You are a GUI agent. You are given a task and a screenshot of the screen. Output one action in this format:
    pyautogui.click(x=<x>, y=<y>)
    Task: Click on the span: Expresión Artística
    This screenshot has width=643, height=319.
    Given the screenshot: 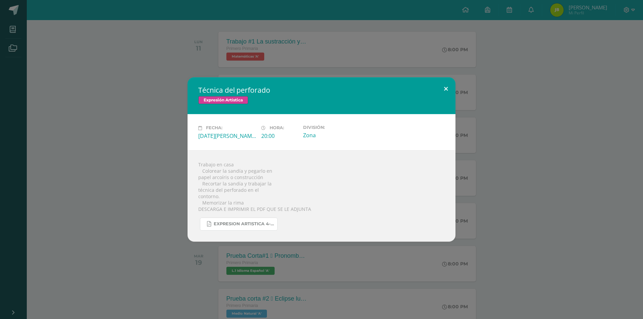 What is the action you would take?
    pyautogui.click(x=223, y=100)
    